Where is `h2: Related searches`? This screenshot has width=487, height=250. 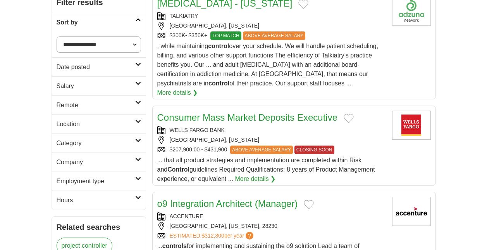 h2: Related searches is located at coordinates (99, 227).